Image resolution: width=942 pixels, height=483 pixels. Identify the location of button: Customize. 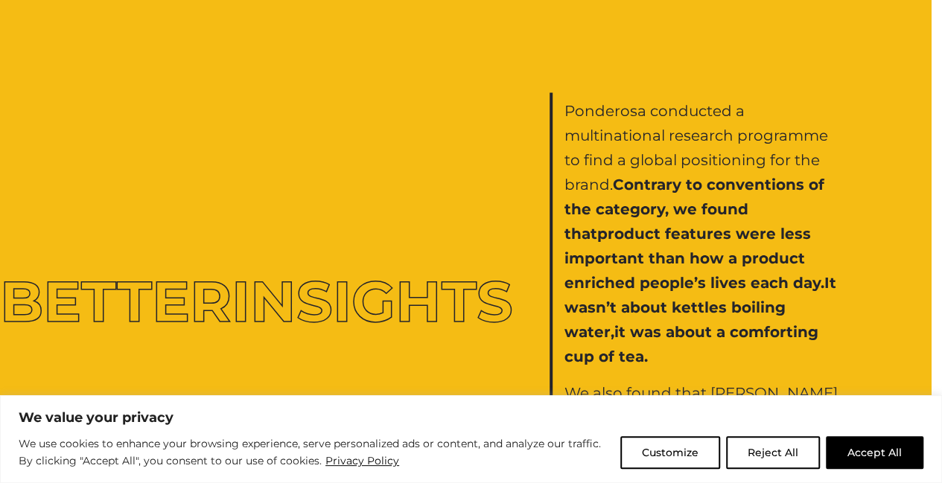
(670, 453).